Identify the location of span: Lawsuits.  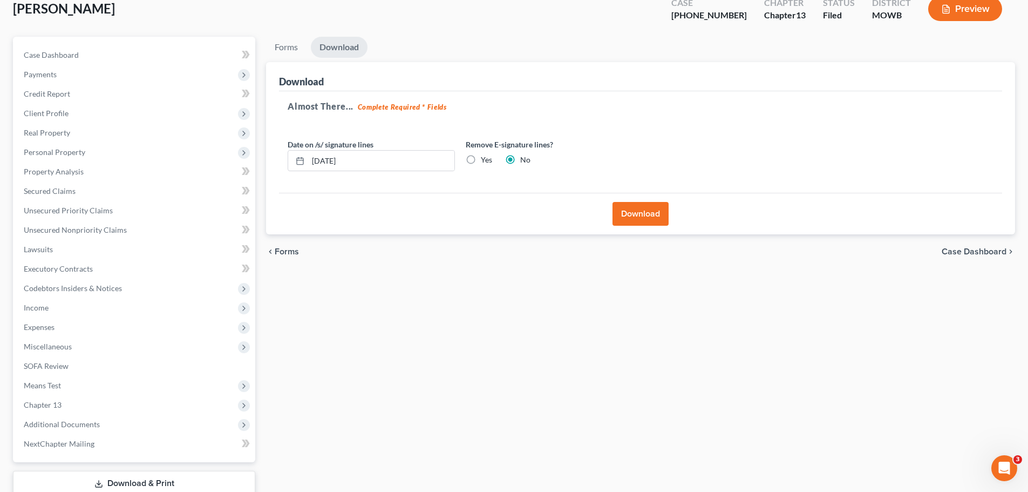
(38, 249).